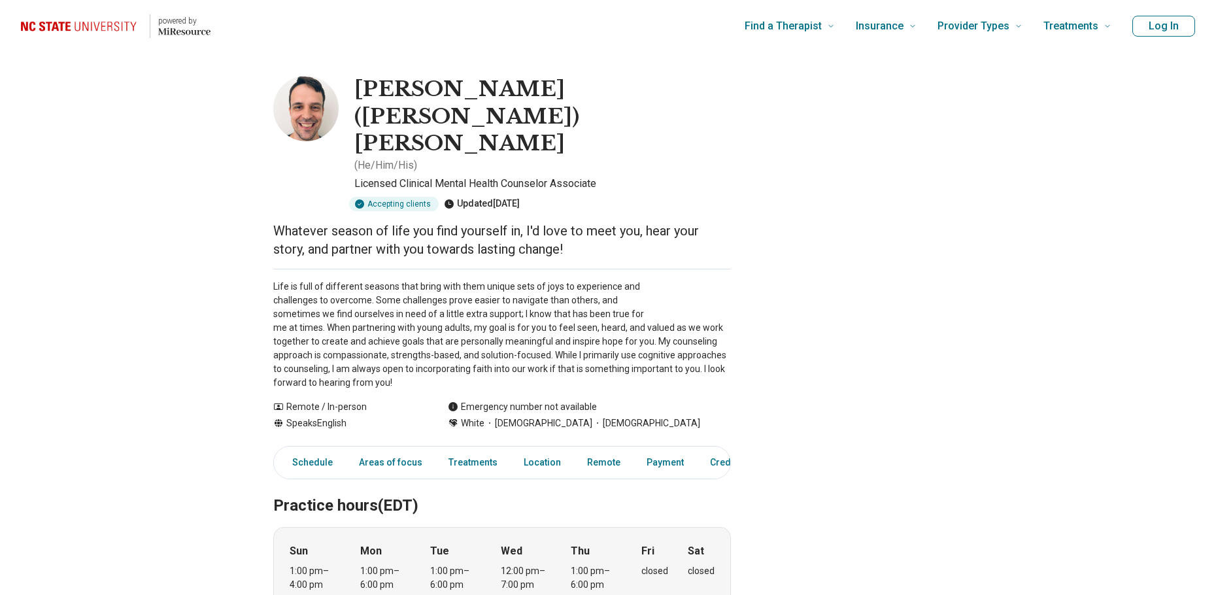 The width and height of the screenshot is (1216, 595). Describe the element at coordinates (314, 578) in the screenshot. I see `div: 1:00 pm – 4:00 pm` at that location.